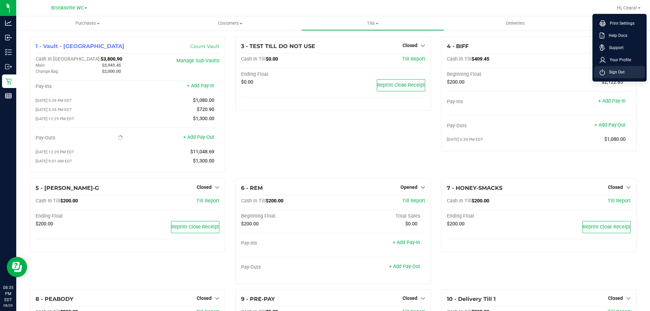 Image resolution: width=650 pixels, height=311 pixels. Describe the element at coordinates (8, 23) in the screenshot. I see `inline-svg: Analytics` at that location.